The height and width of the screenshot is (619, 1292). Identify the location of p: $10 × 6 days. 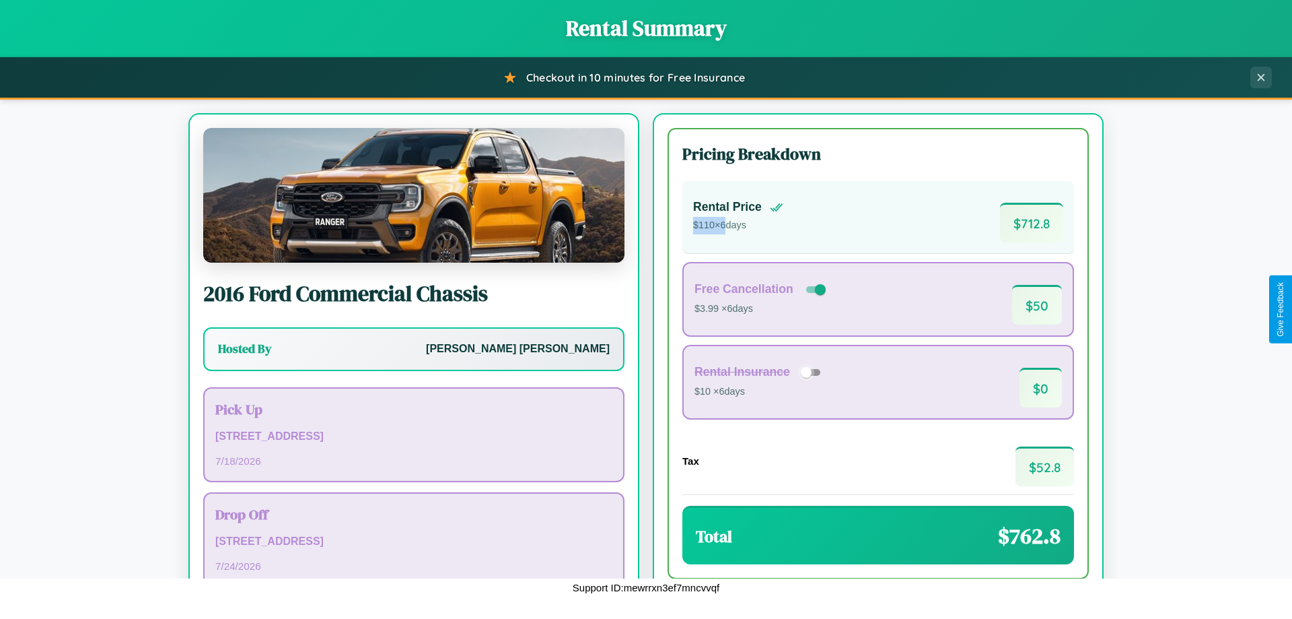
(760, 392).